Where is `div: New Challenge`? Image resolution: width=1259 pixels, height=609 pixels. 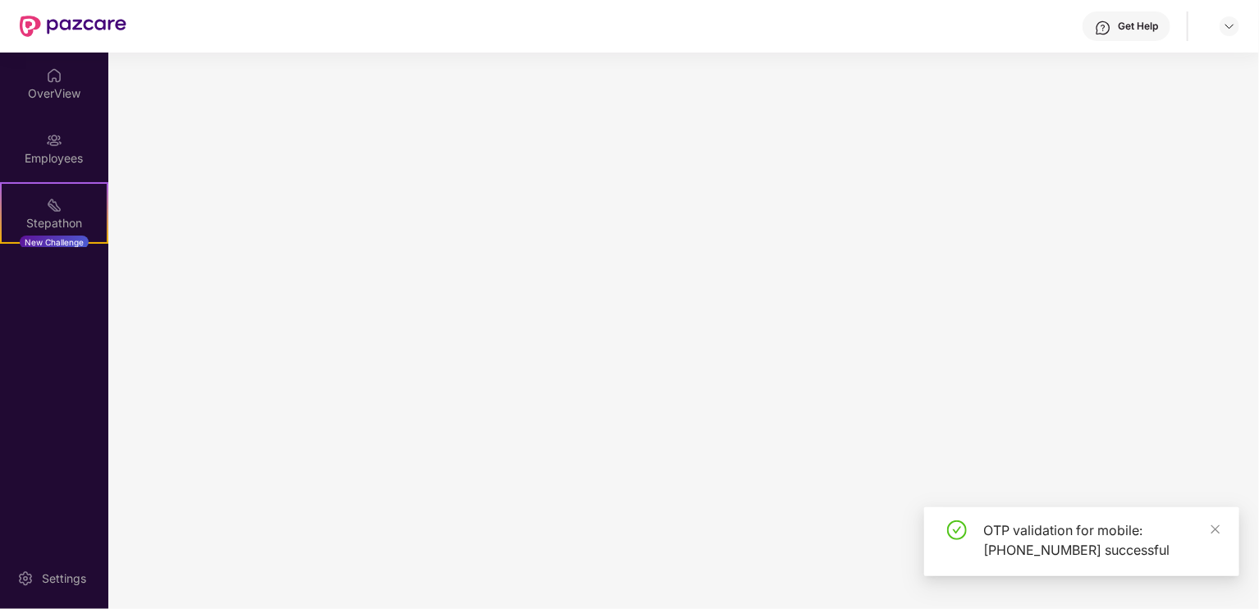 div: New Challenge is located at coordinates (54, 242).